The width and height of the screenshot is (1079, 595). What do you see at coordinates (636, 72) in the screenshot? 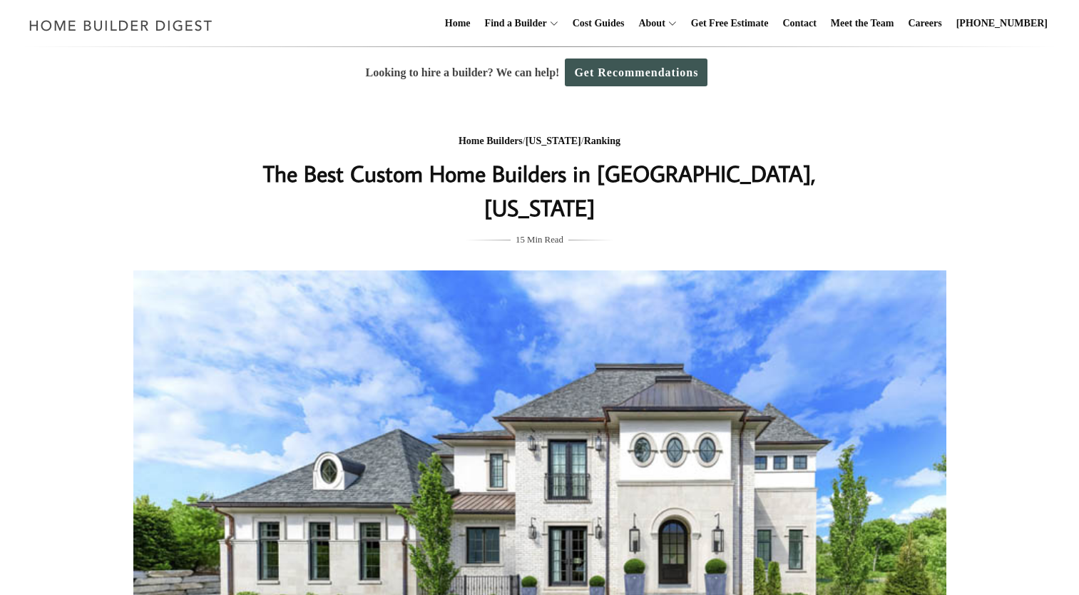
I see `a: Get Recommendations` at bounding box center [636, 72].